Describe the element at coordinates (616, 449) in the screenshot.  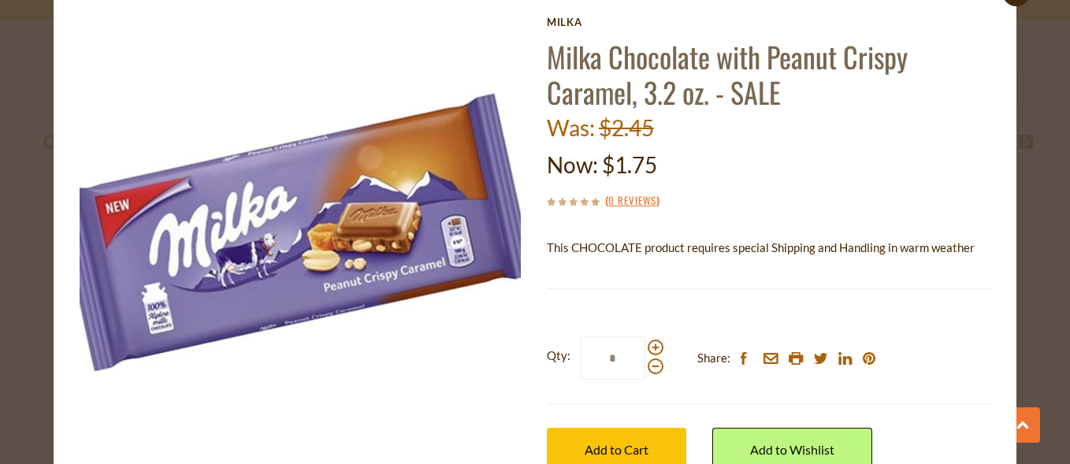
I see `span: Add to Cart` at that location.